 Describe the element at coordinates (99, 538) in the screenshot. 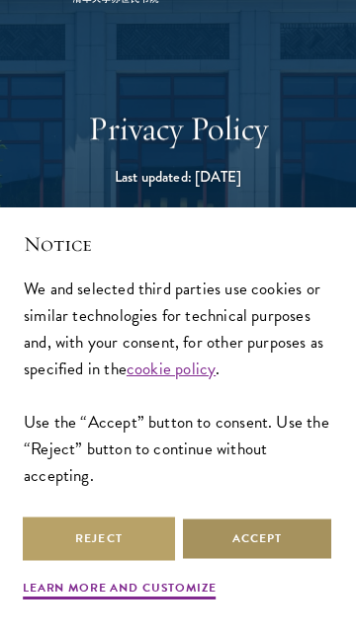

I see `button: Reject` at that location.